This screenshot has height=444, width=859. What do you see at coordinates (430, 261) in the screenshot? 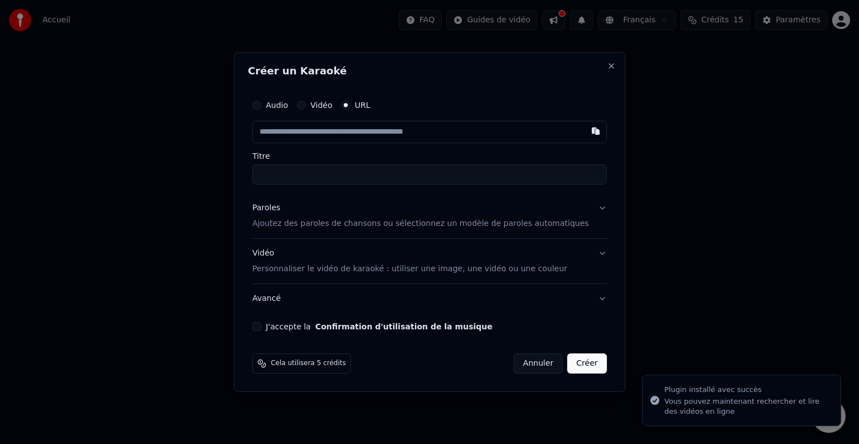
I see `button: VidéoPersonnaliser le vidéo de karaoké : utiliser une image, une vidéo ou une couleur` at bounding box center [430, 261].